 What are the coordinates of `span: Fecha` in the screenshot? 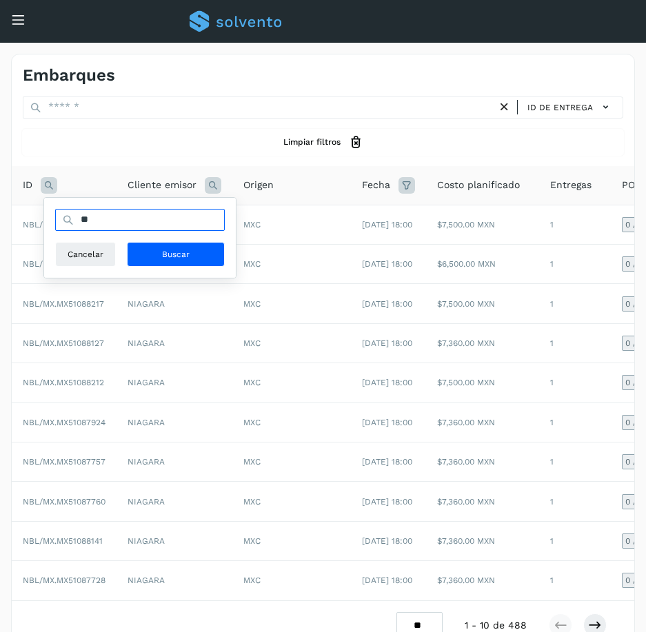 It's located at (376, 185).